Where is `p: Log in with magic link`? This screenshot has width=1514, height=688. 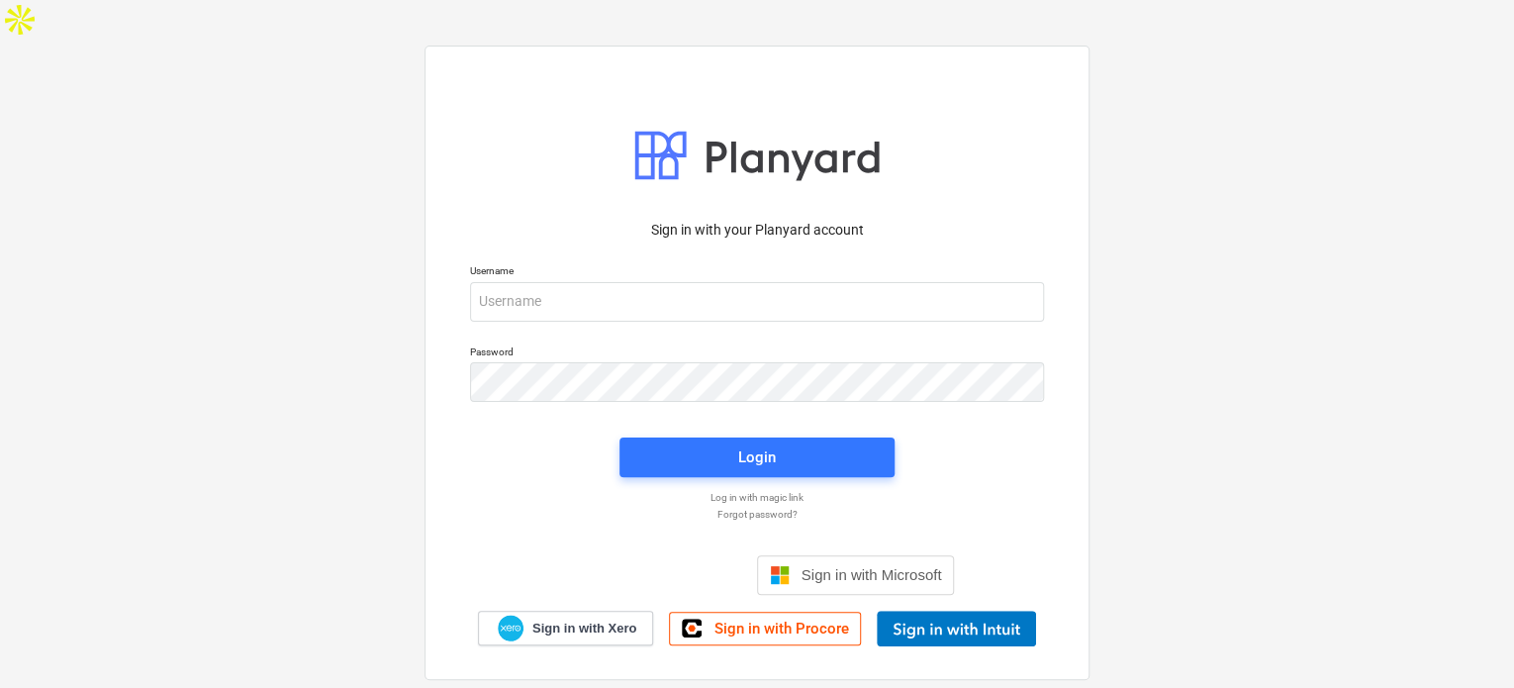
p: Log in with magic link is located at coordinates (757, 497).